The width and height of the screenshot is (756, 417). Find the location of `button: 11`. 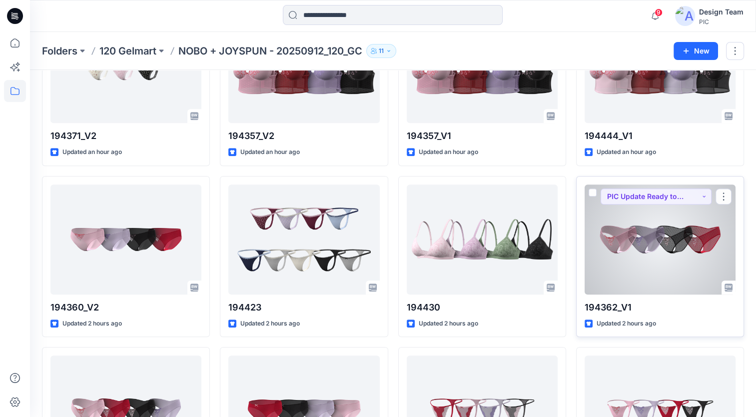

button: 11 is located at coordinates (381, 51).